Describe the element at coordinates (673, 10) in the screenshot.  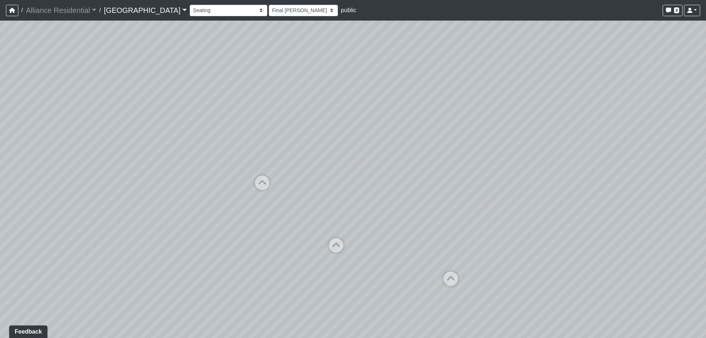
I see `button: 0` at that location.